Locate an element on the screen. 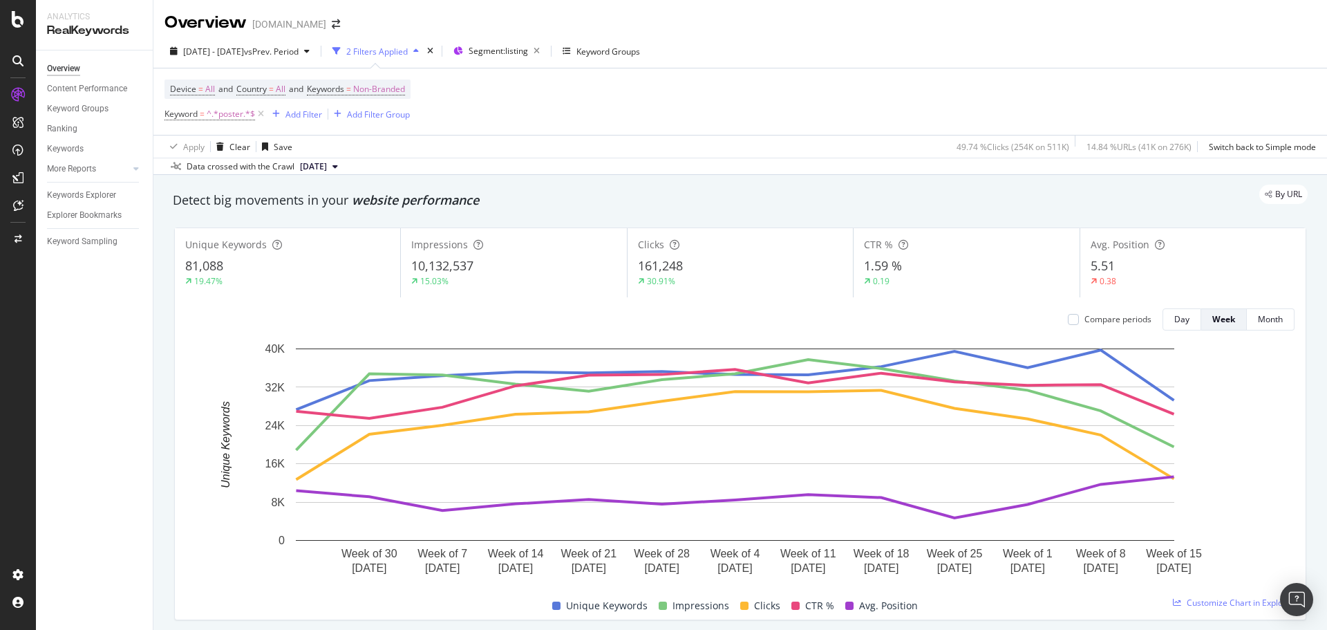  div: 49.74 % Clicks ( 254K on 511K ) is located at coordinates (1012, 147).